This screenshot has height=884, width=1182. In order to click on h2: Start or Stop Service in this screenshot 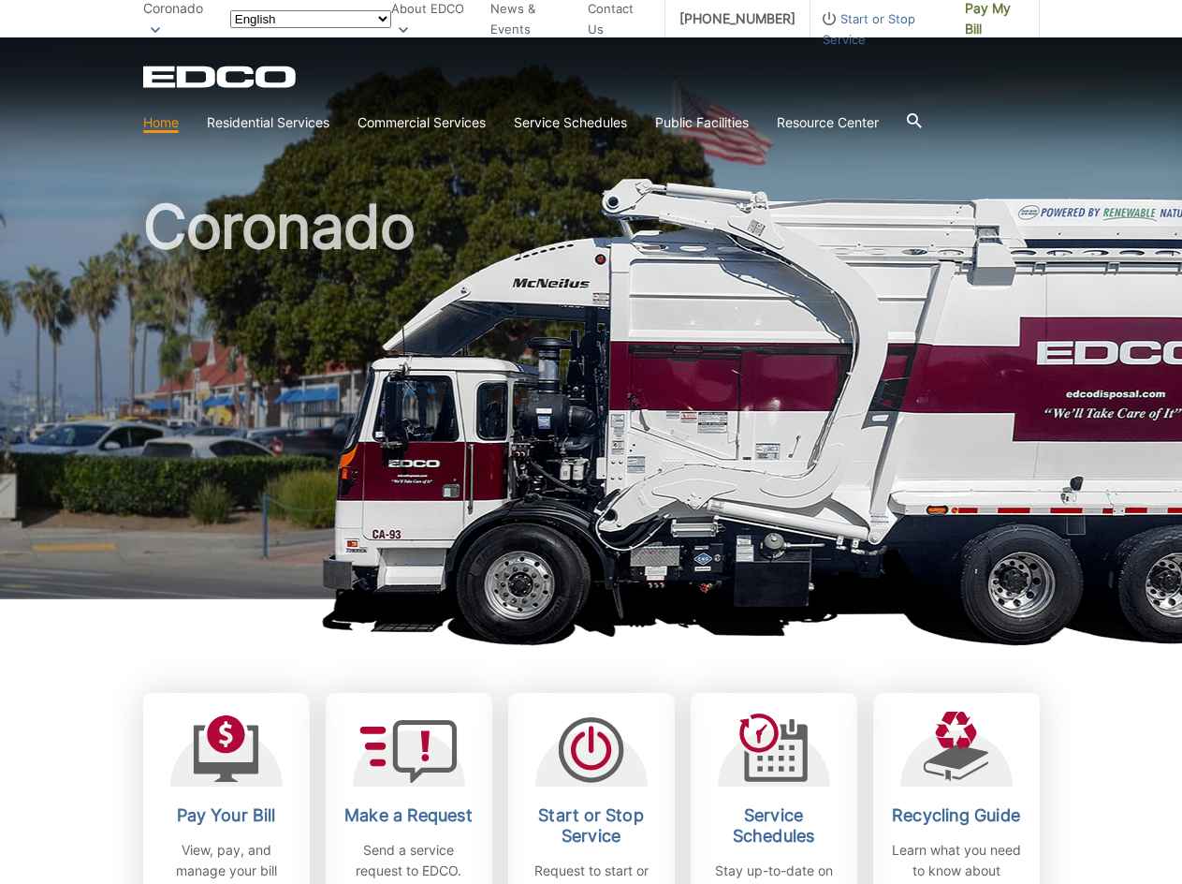, I will do `click(592, 826)`.